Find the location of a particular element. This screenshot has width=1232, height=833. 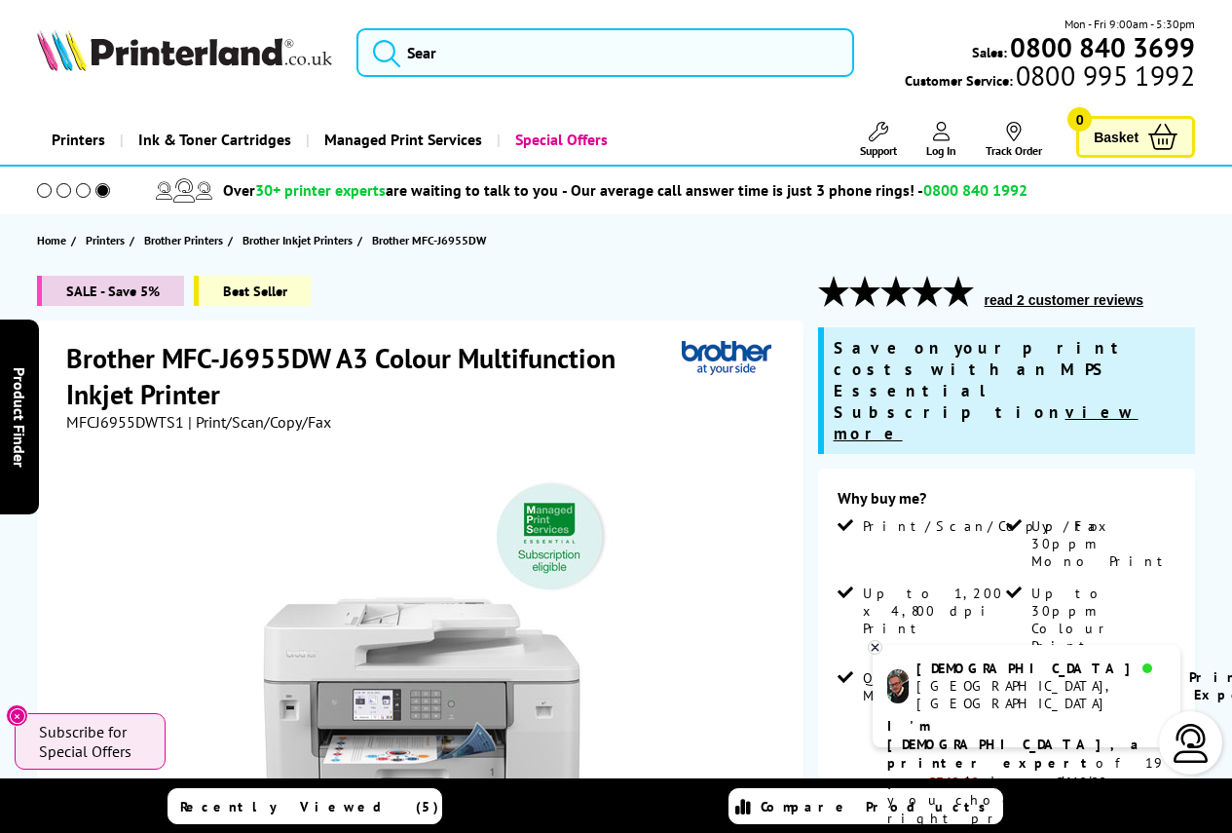

span: Customer Service: is located at coordinates (1050, 78).